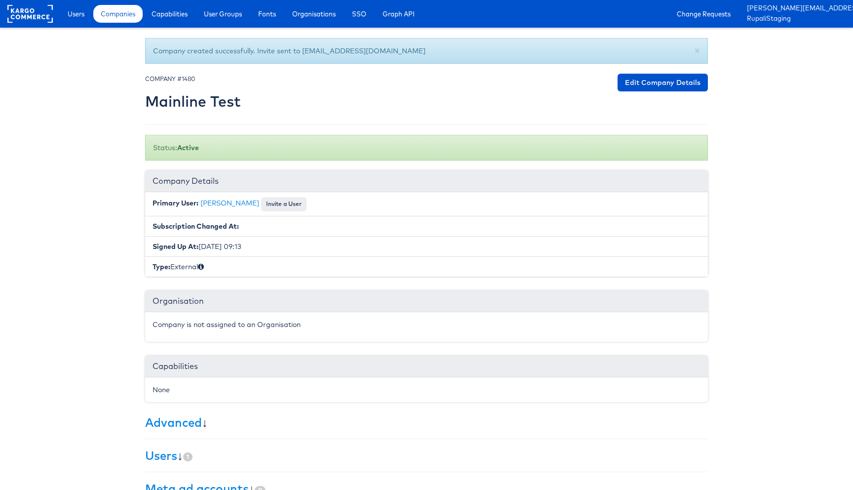 The height and width of the screenshot is (490, 853). What do you see at coordinates (663, 82) in the screenshot?
I see `a: Edit Company Details` at bounding box center [663, 82].